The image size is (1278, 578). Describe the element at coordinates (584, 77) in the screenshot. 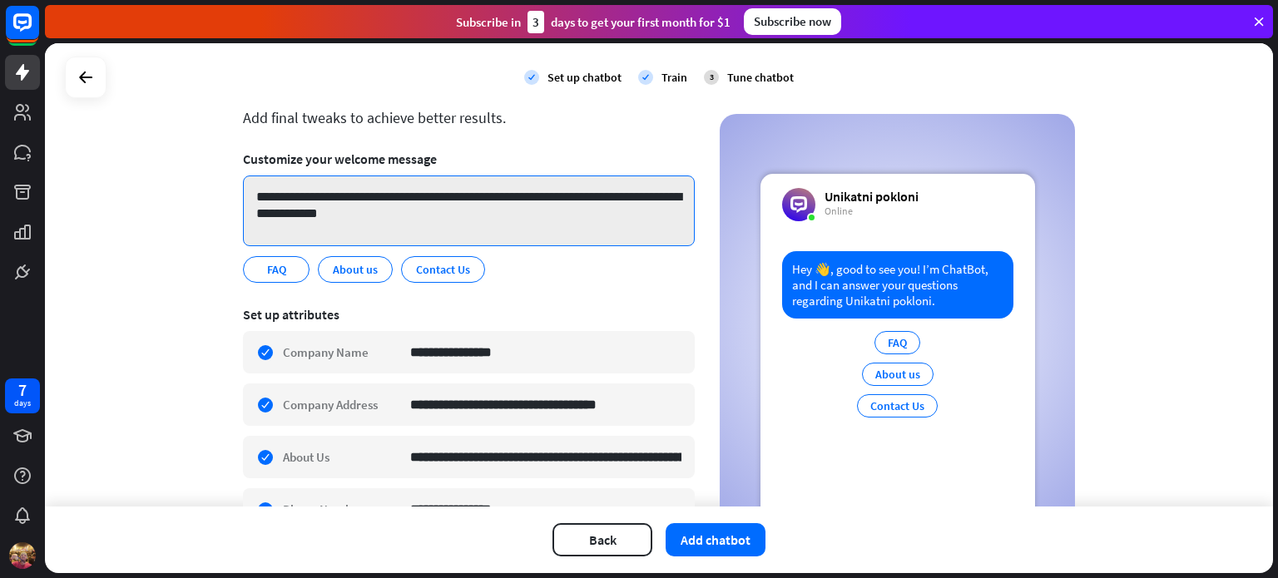

I see `div: Set up chatbot` at that location.